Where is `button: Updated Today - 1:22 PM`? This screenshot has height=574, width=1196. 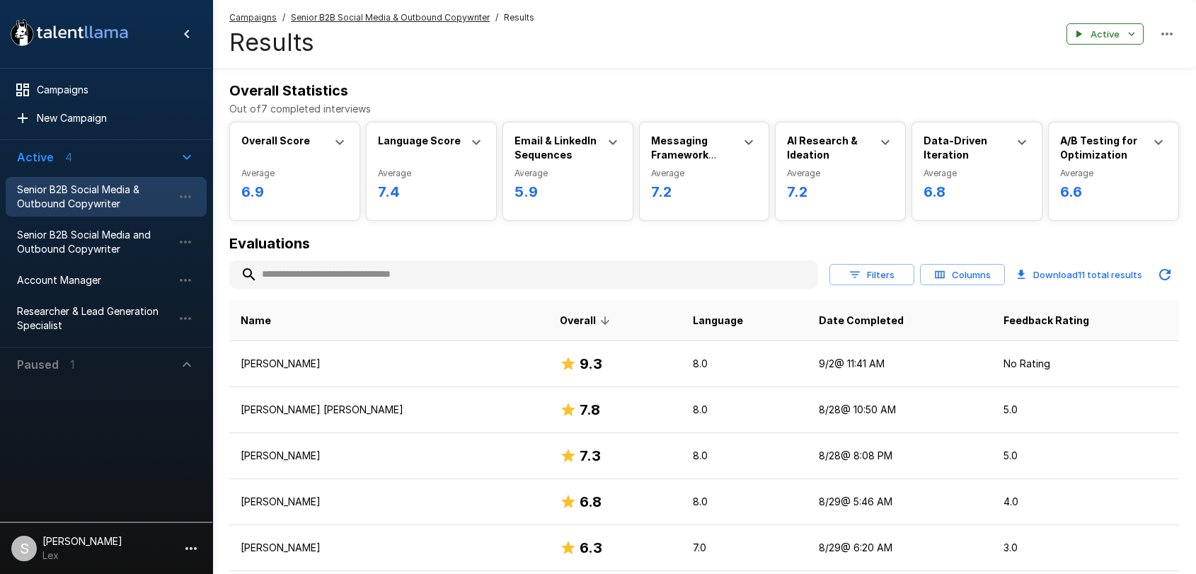
button: Updated Today - 1:22 PM is located at coordinates (1165, 275).